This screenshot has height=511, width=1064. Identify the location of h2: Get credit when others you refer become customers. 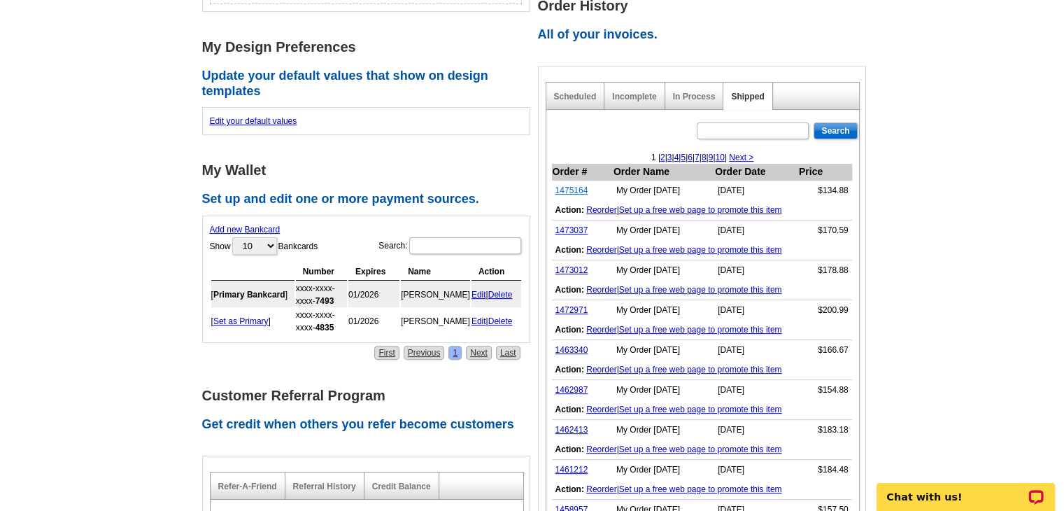
(370, 425).